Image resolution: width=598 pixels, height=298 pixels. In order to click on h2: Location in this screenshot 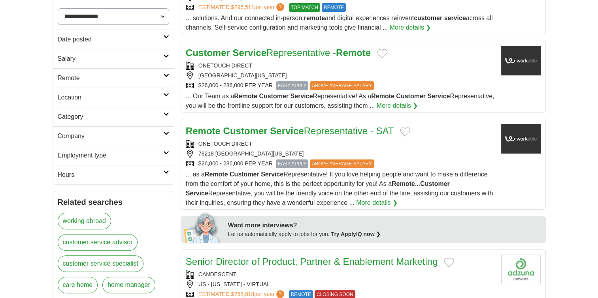, I will do `click(110, 98)`.